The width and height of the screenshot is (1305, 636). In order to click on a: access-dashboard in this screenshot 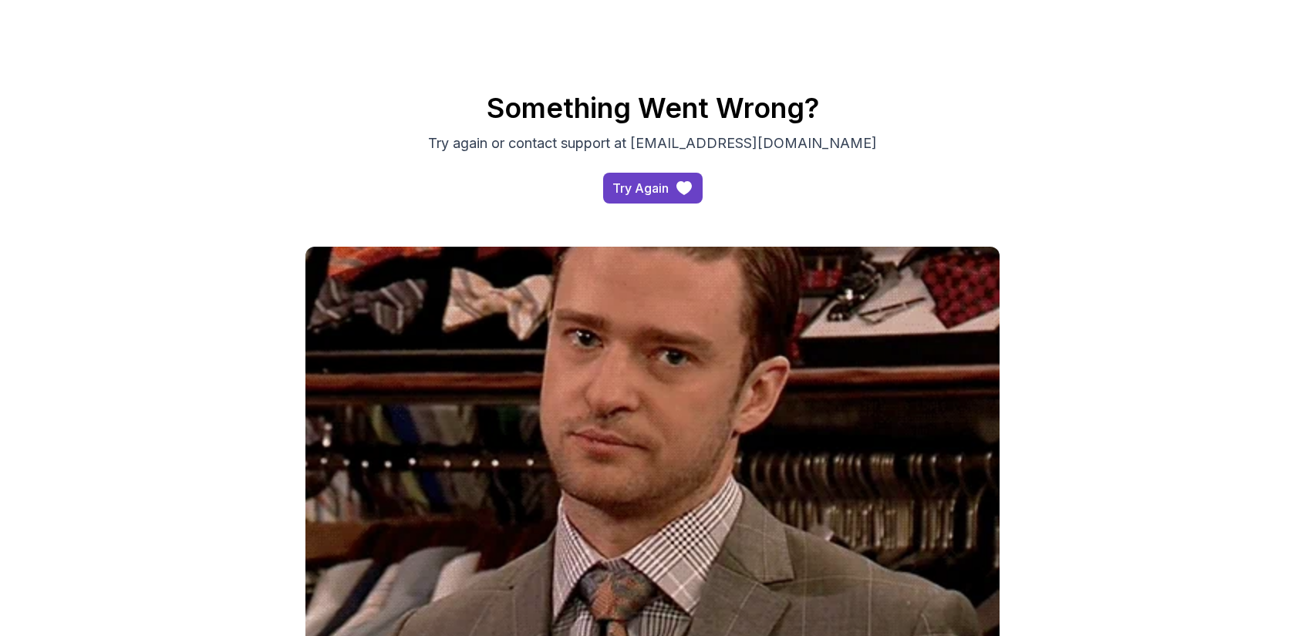, I will do `click(653, 188)`.